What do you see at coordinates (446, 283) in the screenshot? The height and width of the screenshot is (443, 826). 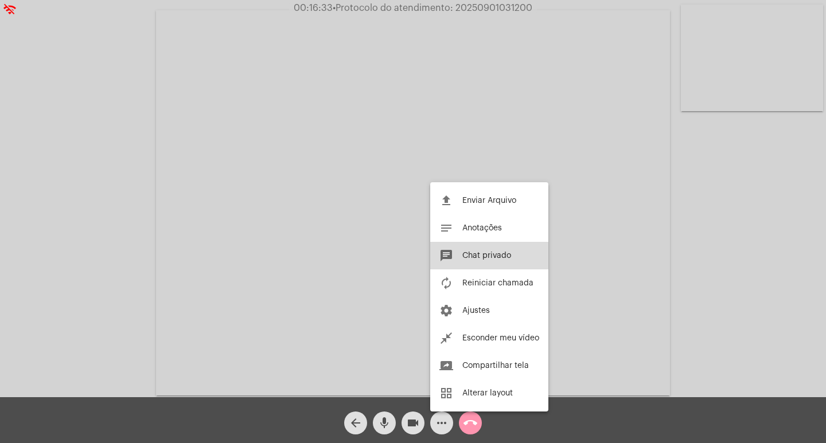 I see `mat-icon: autorenew` at bounding box center [446, 283].